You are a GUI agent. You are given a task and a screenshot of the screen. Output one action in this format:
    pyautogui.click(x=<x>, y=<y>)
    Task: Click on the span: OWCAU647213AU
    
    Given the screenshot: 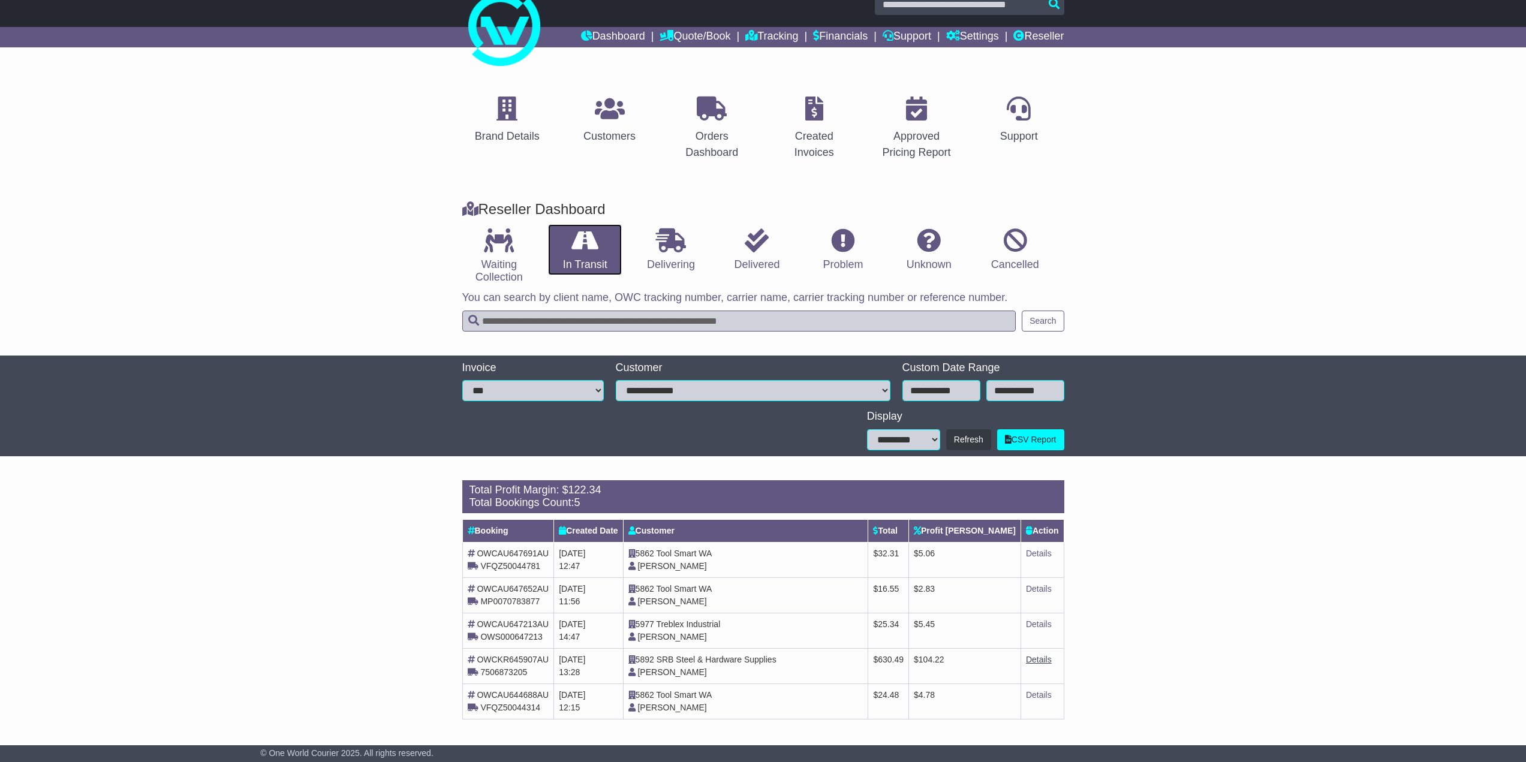 What is the action you would take?
    pyautogui.click(x=513, y=624)
    